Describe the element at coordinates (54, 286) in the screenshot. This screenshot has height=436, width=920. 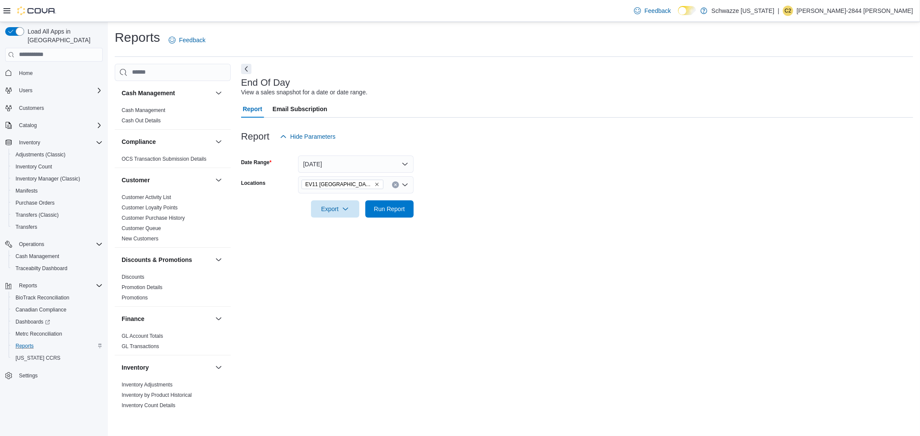
I see `button: Reports` at that location.